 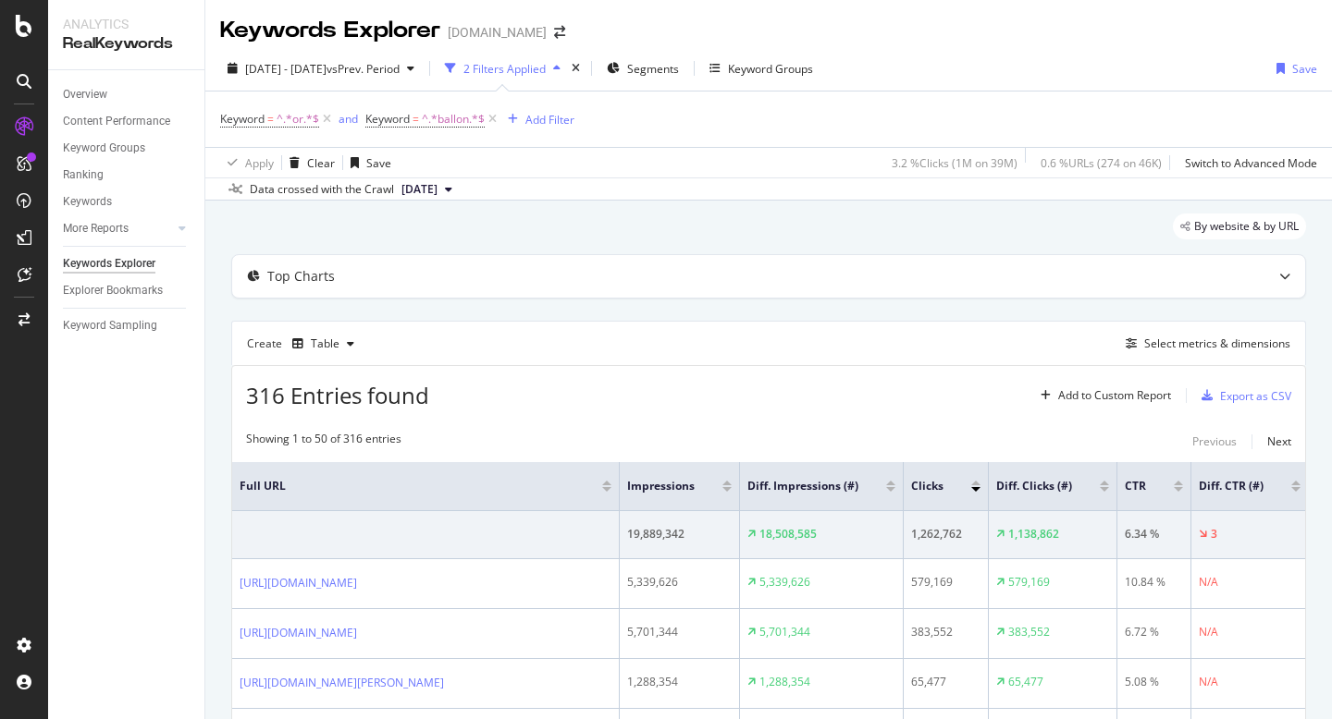 What do you see at coordinates (407, 486) in the screenshot?
I see `span: Full URL` at bounding box center [407, 486].